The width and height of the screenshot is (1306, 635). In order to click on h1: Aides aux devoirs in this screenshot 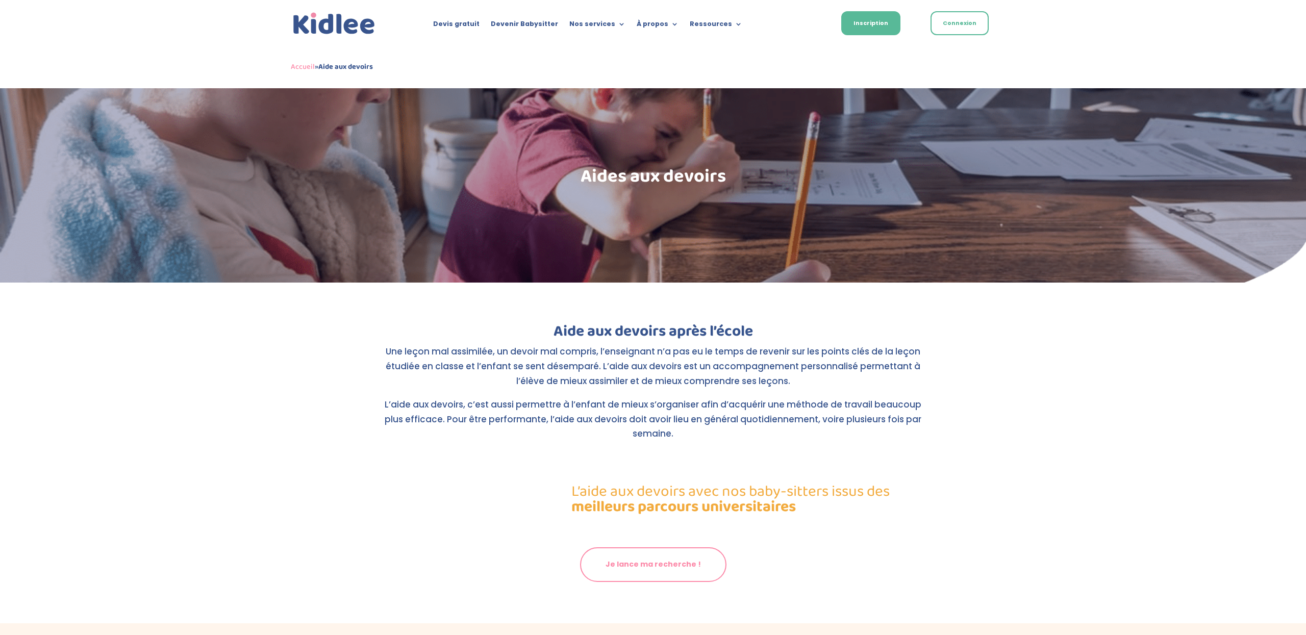, I will do `click(653, 179)`.